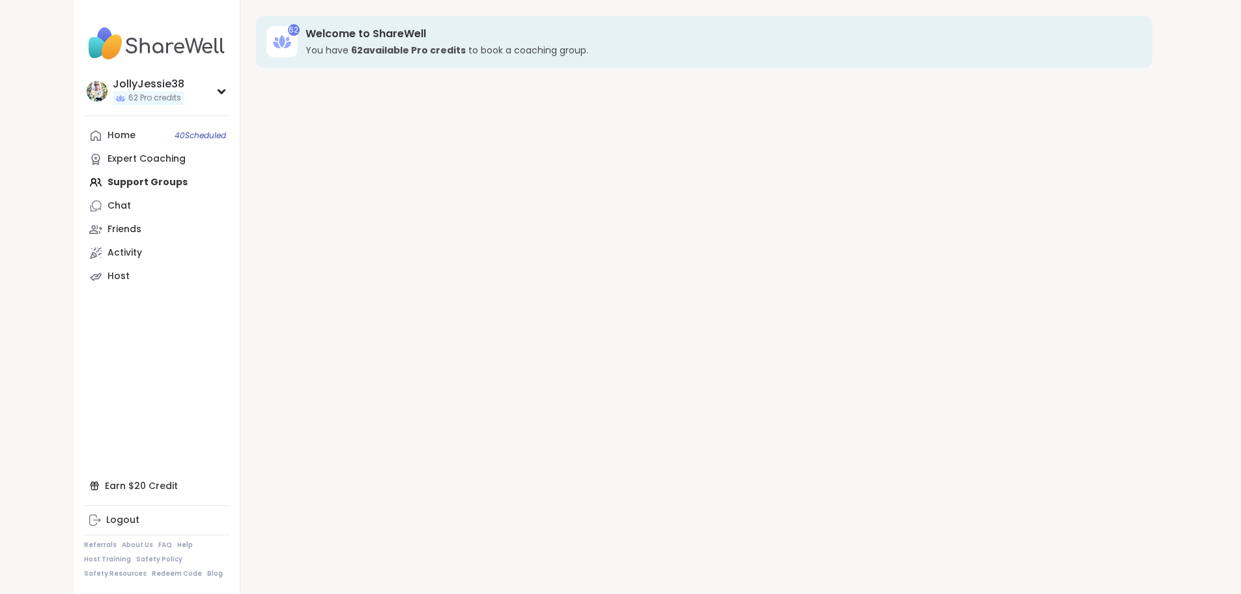  What do you see at coordinates (119, 206) in the screenshot?
I see `div: Chat` at bounding box center [119, 206].